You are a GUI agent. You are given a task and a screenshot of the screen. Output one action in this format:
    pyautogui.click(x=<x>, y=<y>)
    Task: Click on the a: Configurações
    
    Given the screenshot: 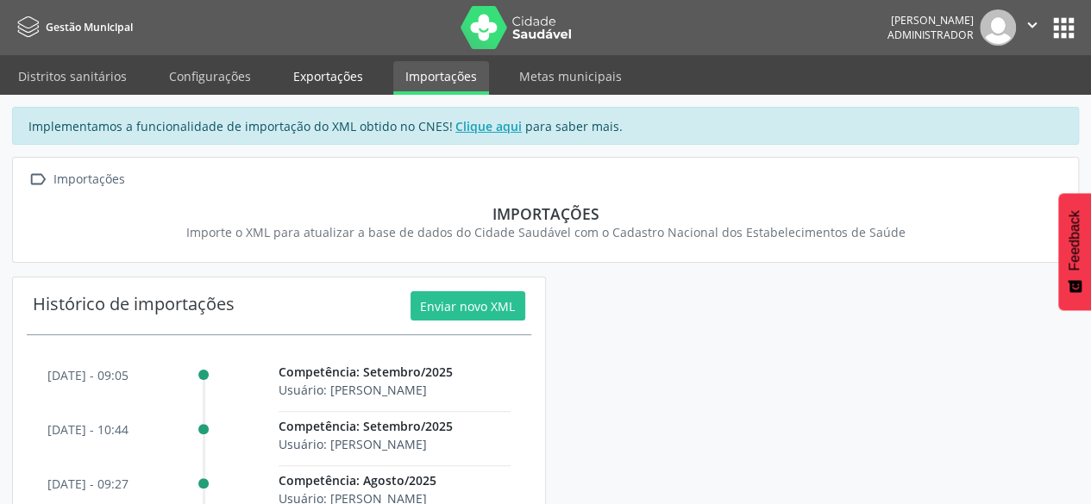 What is the action you would take?
    pyautogui.click(x=210, y=76)
    